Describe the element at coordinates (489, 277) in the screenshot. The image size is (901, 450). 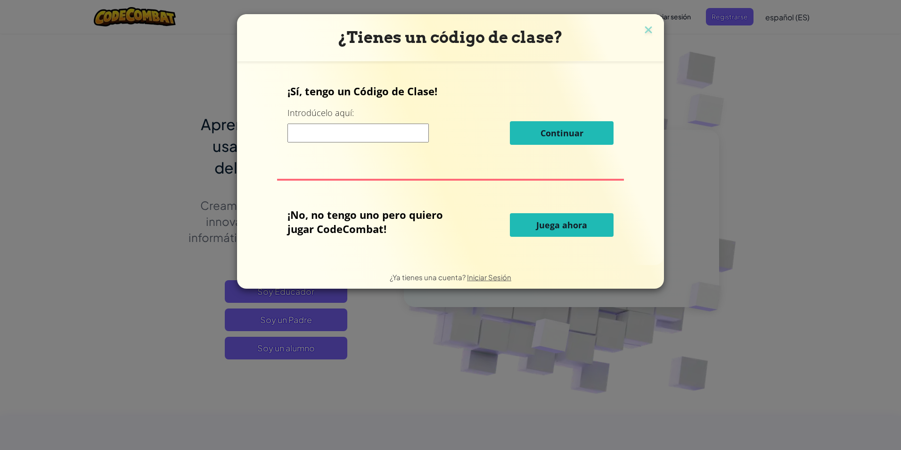
I see `span: Iniciar Sesión` at that location.